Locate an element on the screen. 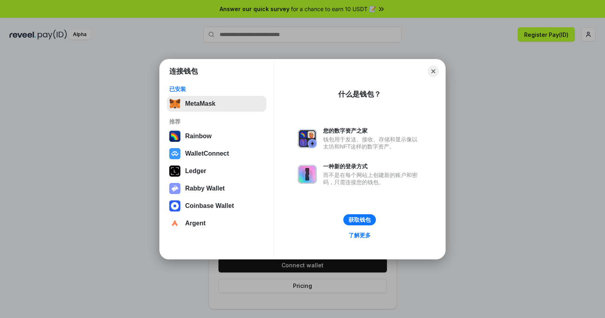  div: 钱包用于发送、接收、存储和显示像以太坊和NFT这样的数字资产。 is located at coordinates (372, 143).